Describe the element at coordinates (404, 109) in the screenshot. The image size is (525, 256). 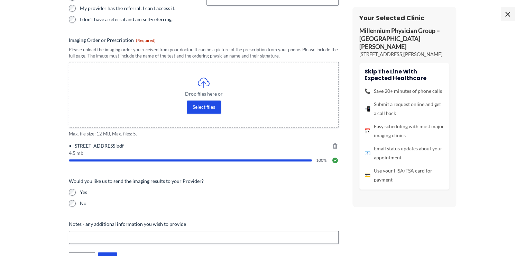
I see `li: Submit a request online and get a call back` at that location.